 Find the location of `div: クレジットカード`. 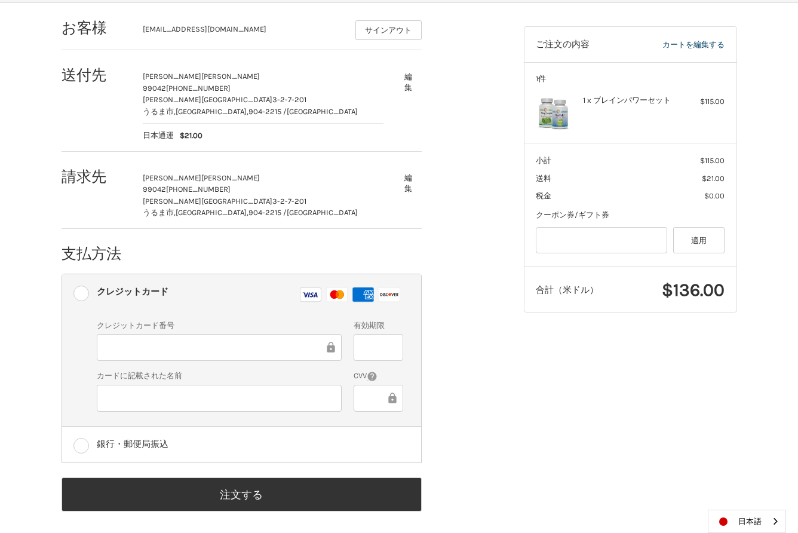

div: クレジットカード is located at coordinates (133, 292).